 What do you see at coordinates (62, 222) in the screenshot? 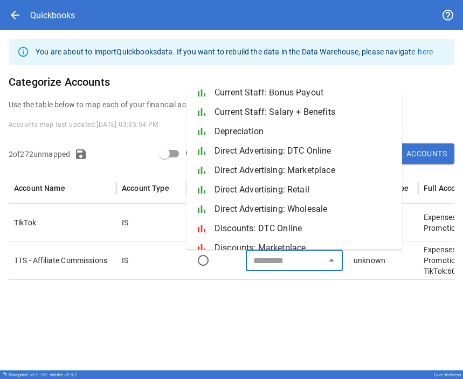
I see `p: TikTok` at bounding box center [62, 222].